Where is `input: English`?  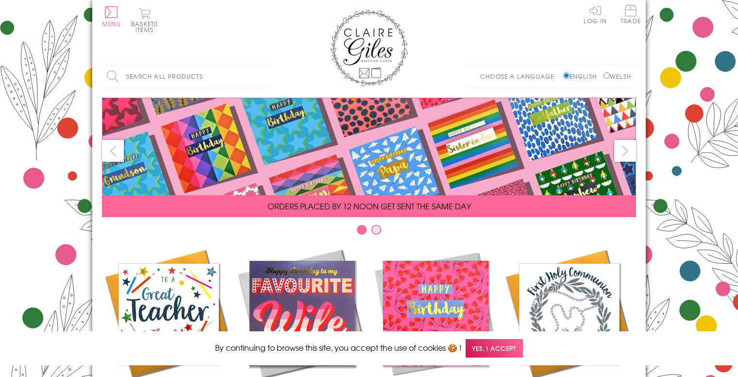
input: English is located at coordinates (566, 75).